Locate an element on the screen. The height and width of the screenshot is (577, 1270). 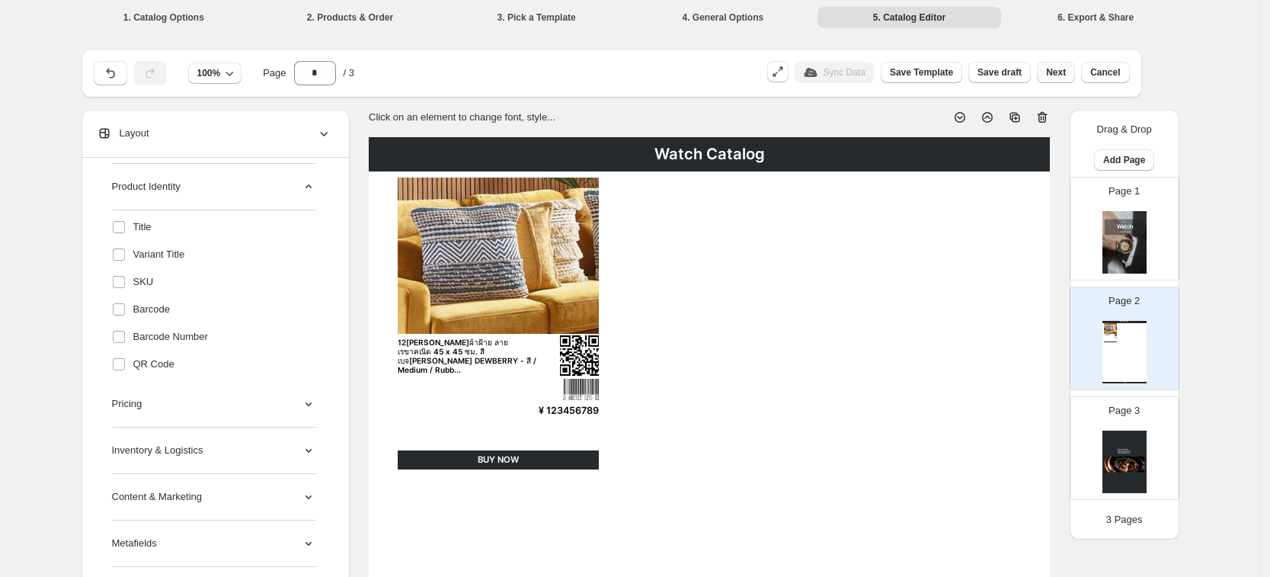
p: Page 1 is located at coordinates (1124, 191).